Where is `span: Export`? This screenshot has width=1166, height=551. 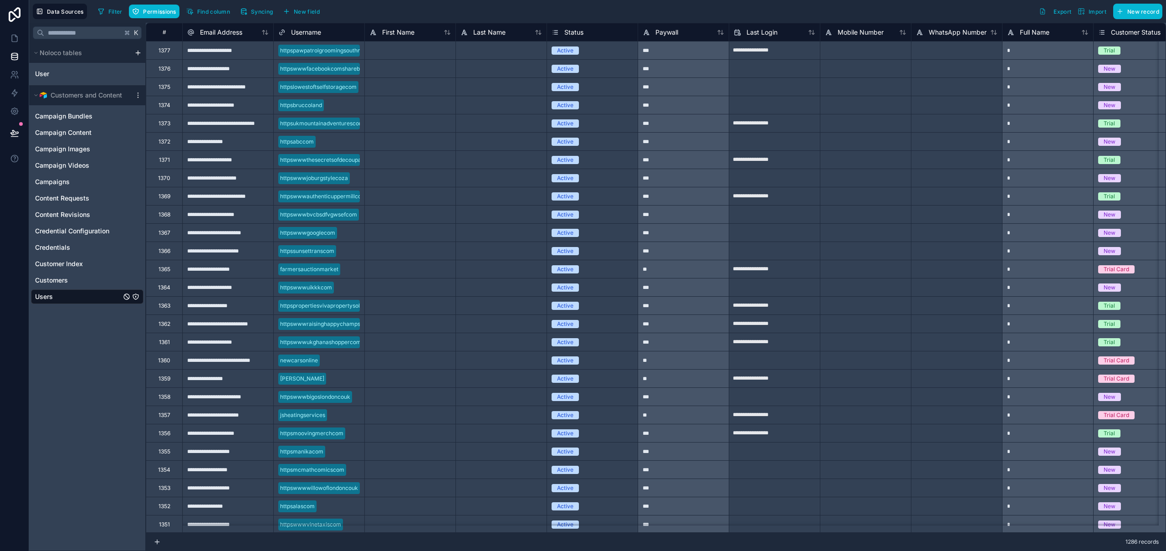
span: Export is located at coordinates (1062, 11).